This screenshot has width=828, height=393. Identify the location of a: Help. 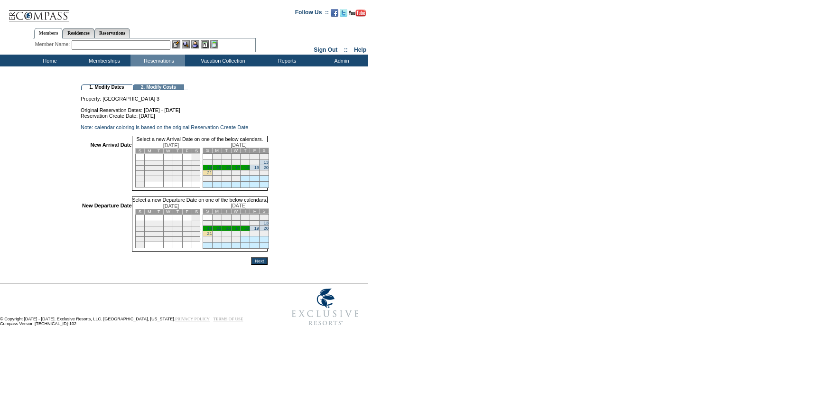
(360, 50).